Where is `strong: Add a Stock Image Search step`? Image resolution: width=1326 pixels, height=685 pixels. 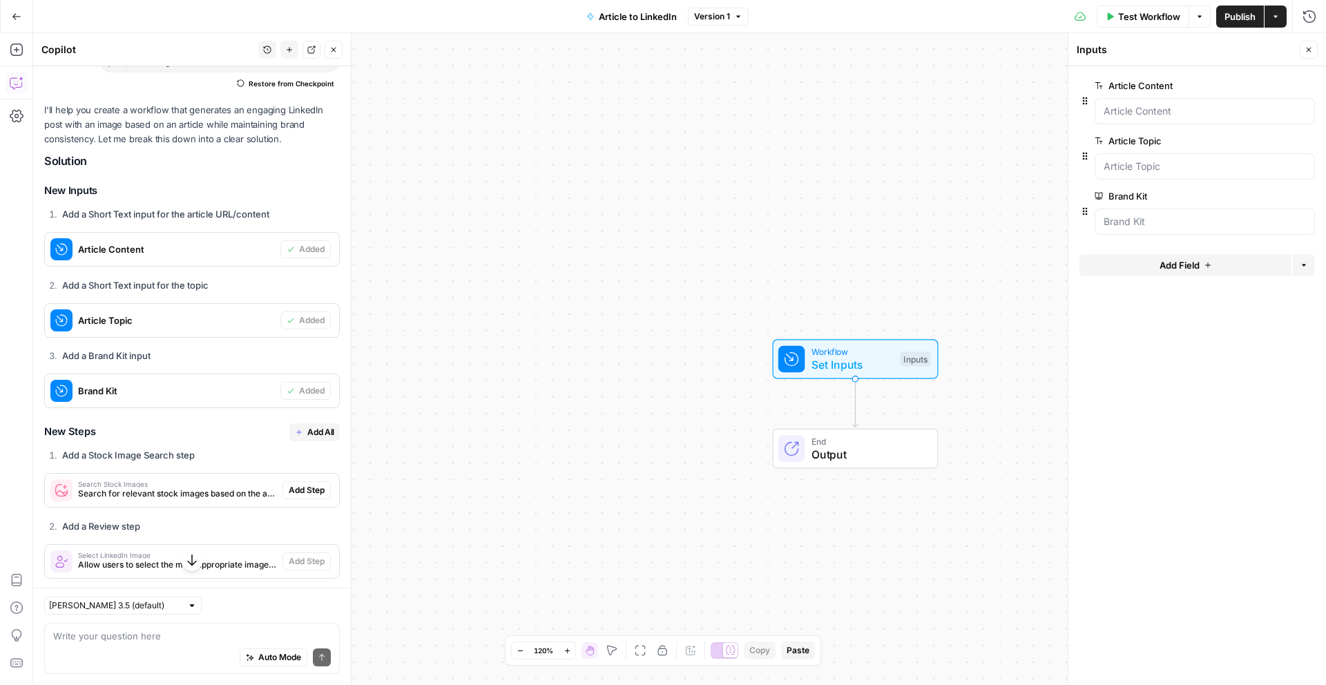 strong: Add a Stock Image Search step is located at coordinates (128, 455).